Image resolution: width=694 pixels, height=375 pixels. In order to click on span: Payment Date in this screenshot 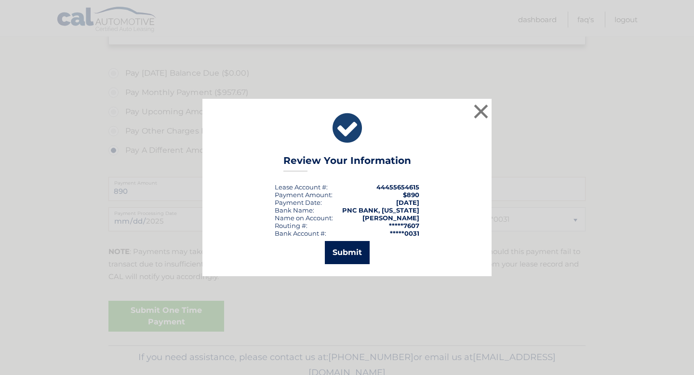, I will do `click(297, 202)`.